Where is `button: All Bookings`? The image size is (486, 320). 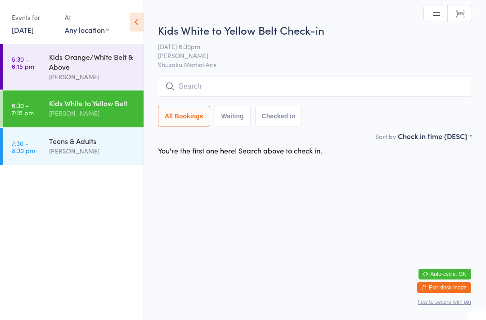 button: All Bookings is located at coordinates (184, 116).